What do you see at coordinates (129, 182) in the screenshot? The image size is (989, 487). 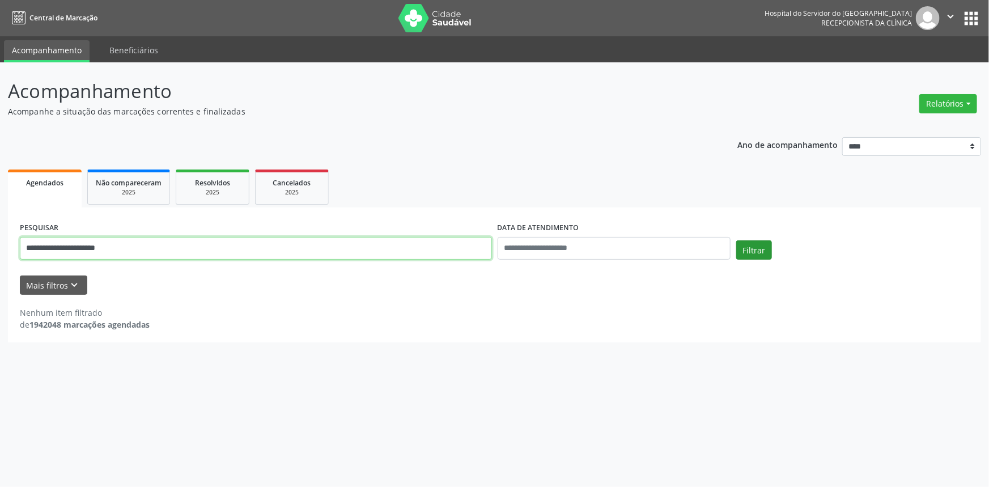 I see `span: Não compareceram` at bounding box center [129, 182].